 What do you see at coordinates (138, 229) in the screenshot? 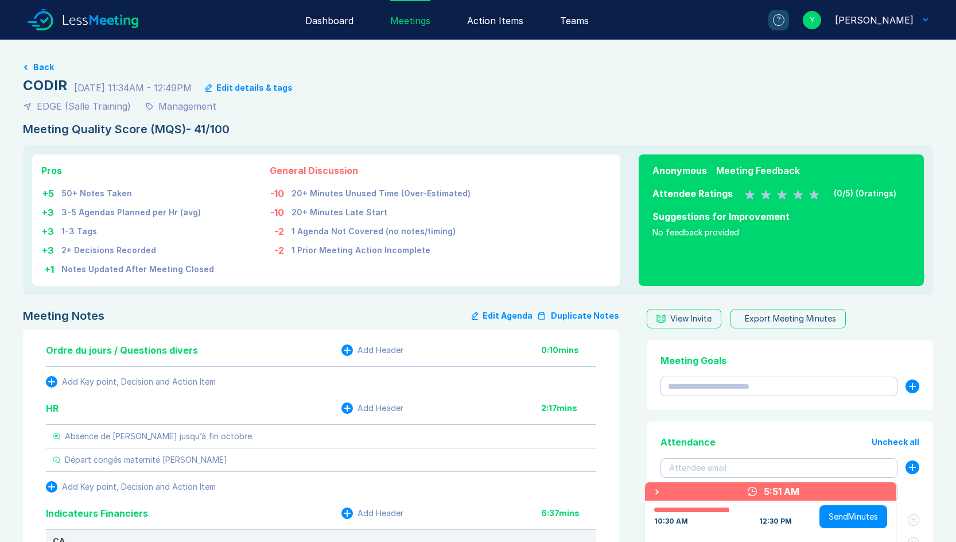
I see `td: 1-3 Tags` at bounding box center [138, 229].